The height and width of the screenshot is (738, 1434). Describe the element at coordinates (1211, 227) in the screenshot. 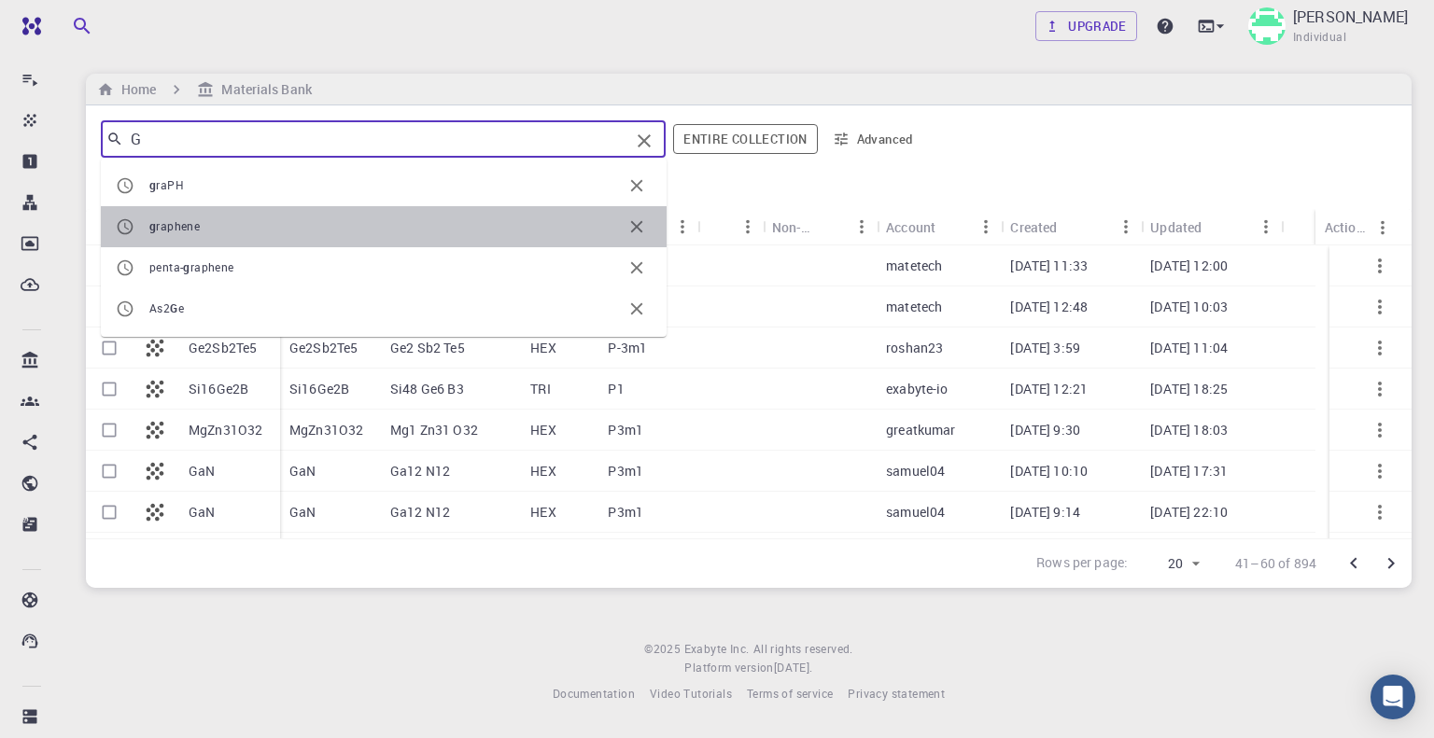

I see `div: Updated` at that location.